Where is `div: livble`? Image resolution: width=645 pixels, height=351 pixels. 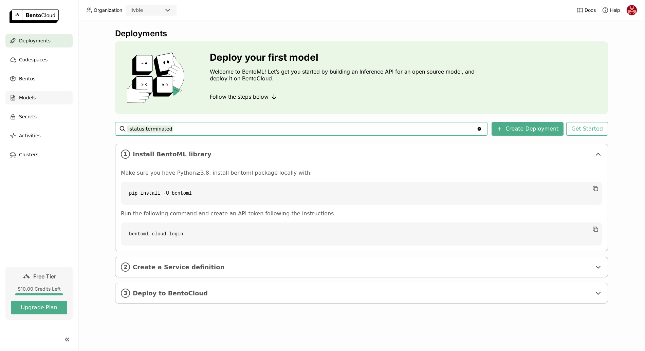 div: livble is located at coordinates (136, 10).